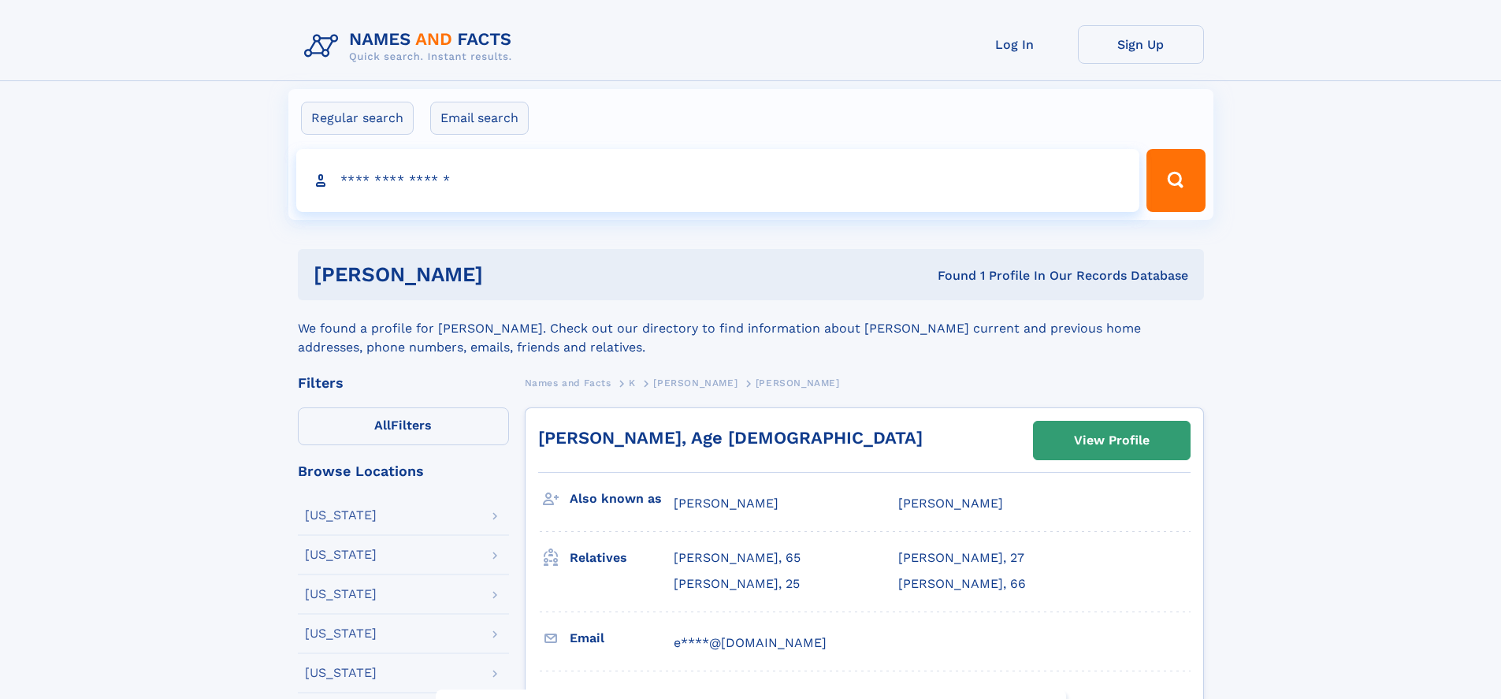 This screenshot has height=699, width=1501. I want to click on a: Log In, so click(1015, 44).